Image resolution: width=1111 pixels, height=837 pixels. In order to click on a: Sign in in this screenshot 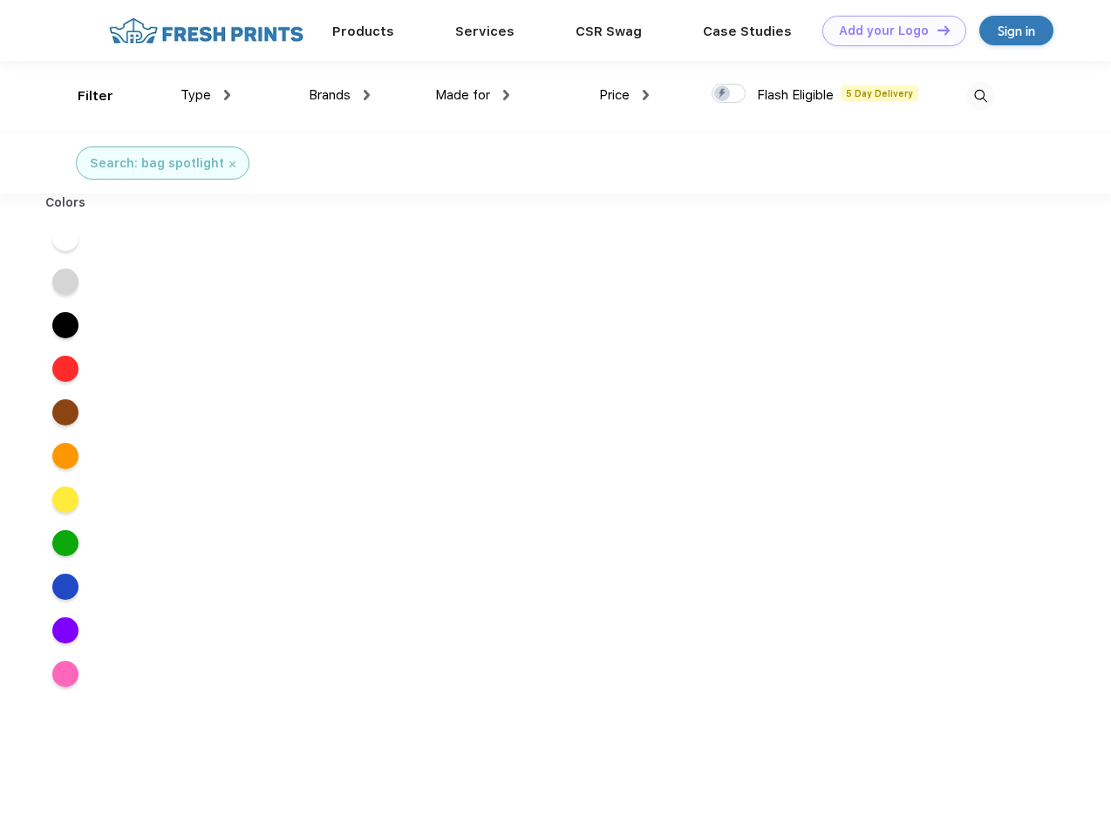, I will do `click(1016, 31)`.